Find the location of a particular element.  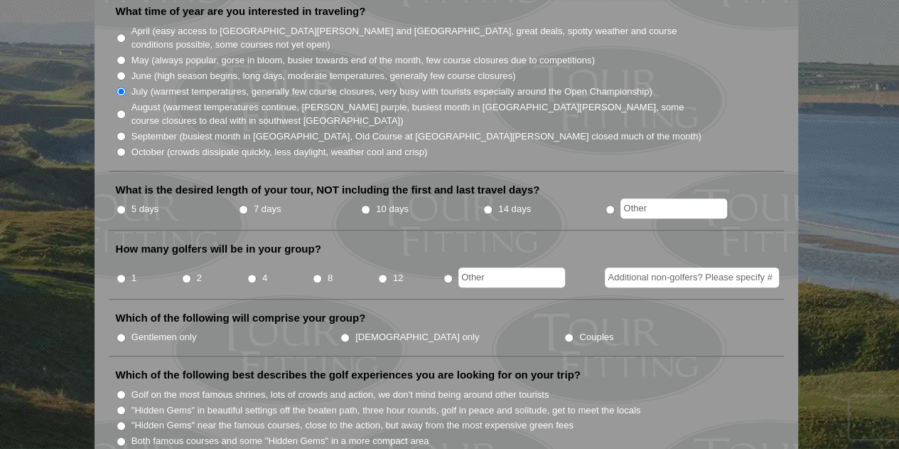

label: What is the desired length of your tour, NOT including the first and last travel days? is located at coordinates (328, 190).